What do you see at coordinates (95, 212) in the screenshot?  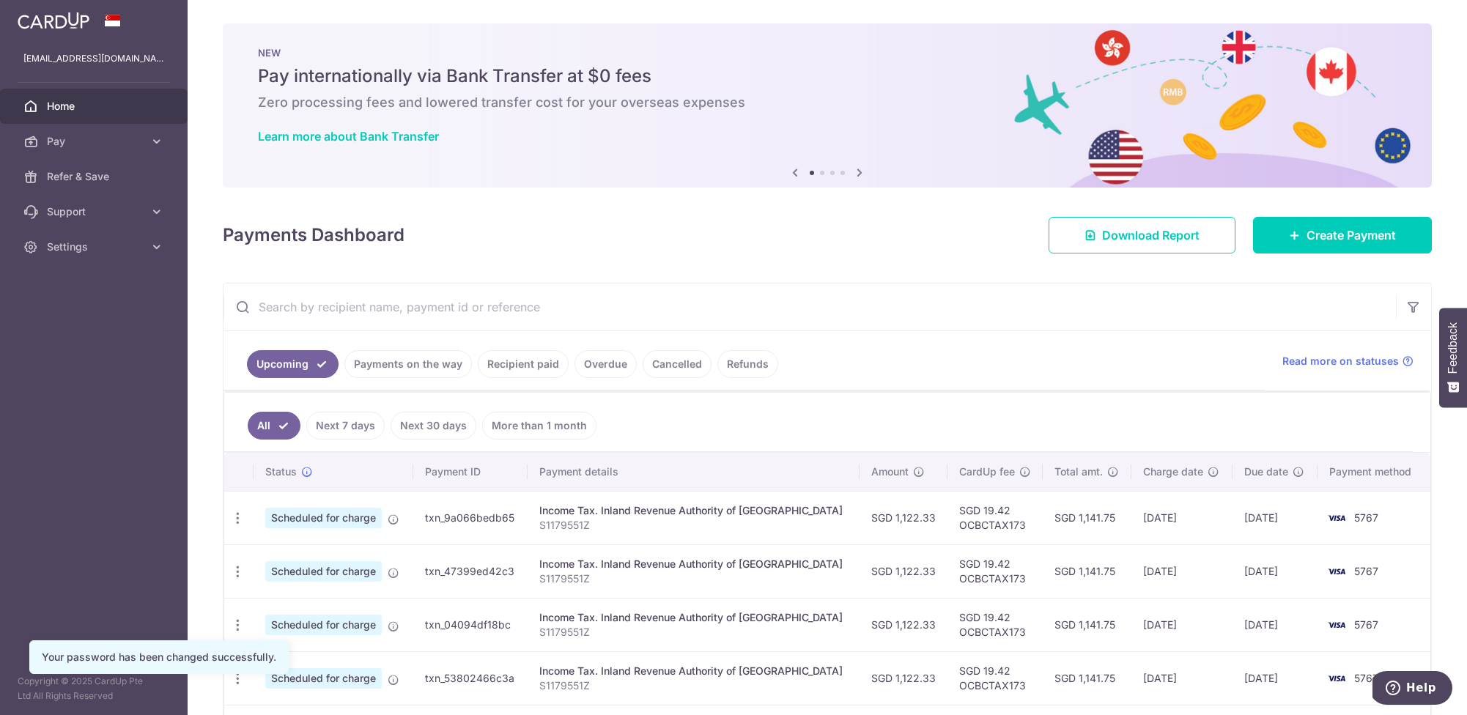 I see `span: Support` at bounding box center [95, 212].